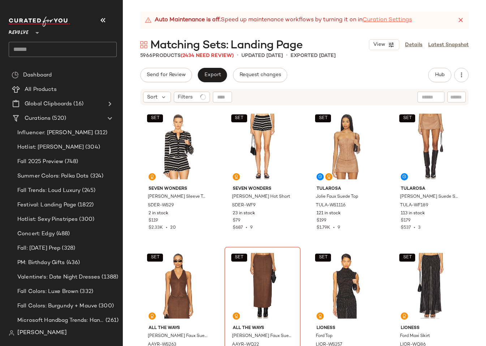 The image size is (486, 346). What do you see at coordinates (48, 292) in the screenshot?
I see `span: Fall Colors: Luxe Brown` at bounding box center [48, 292].